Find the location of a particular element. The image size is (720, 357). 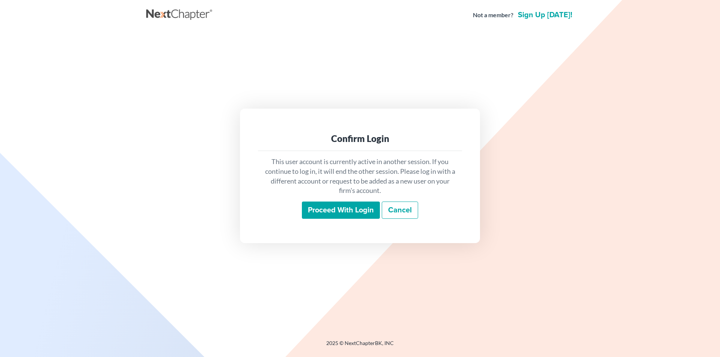

div: 2025 © NextChapterBK, INC is located at coordinates (360, 346).